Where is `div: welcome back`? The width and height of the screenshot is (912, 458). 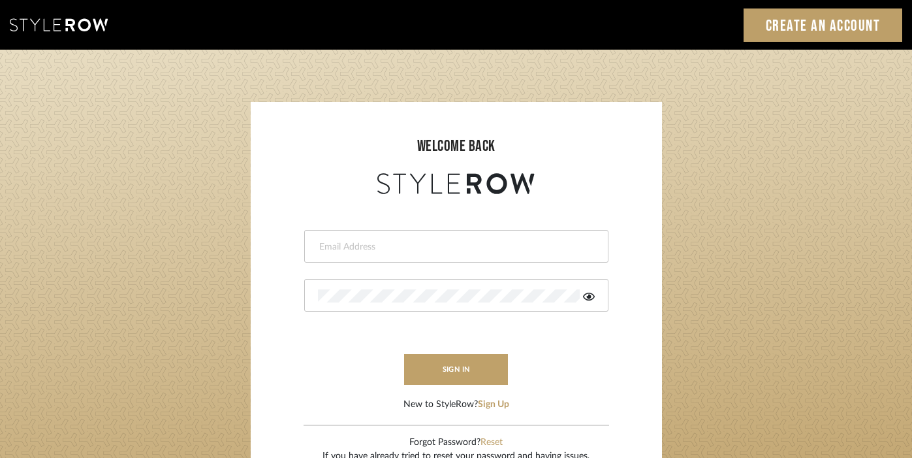
div: welcome back is located at coordinates (456, 146).